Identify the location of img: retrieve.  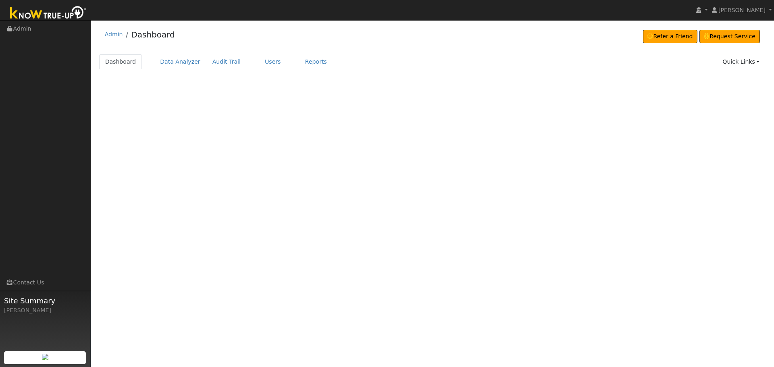
(45, 357).